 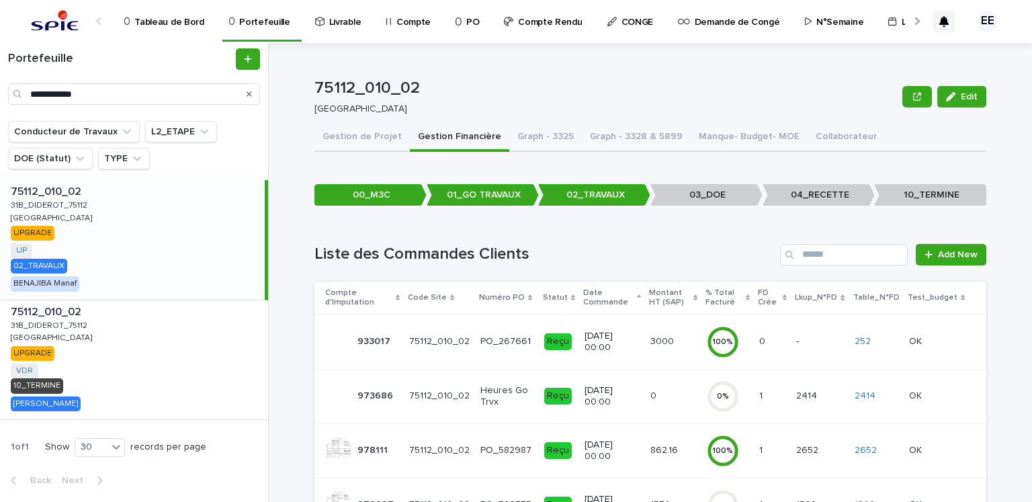 What do you see at coordinates (460, 138) in the screenshot?
I see `button: Gestion Financière` at bounding box center [460, 138].